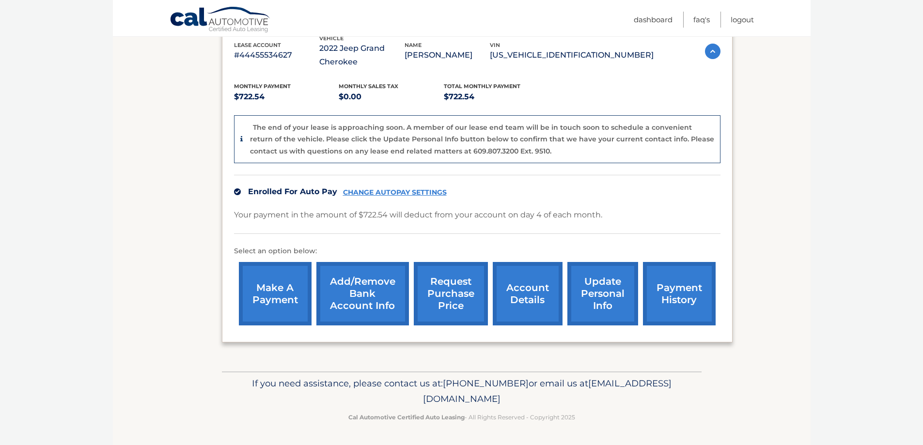  I want to click on a: account details, so click(527, 293).